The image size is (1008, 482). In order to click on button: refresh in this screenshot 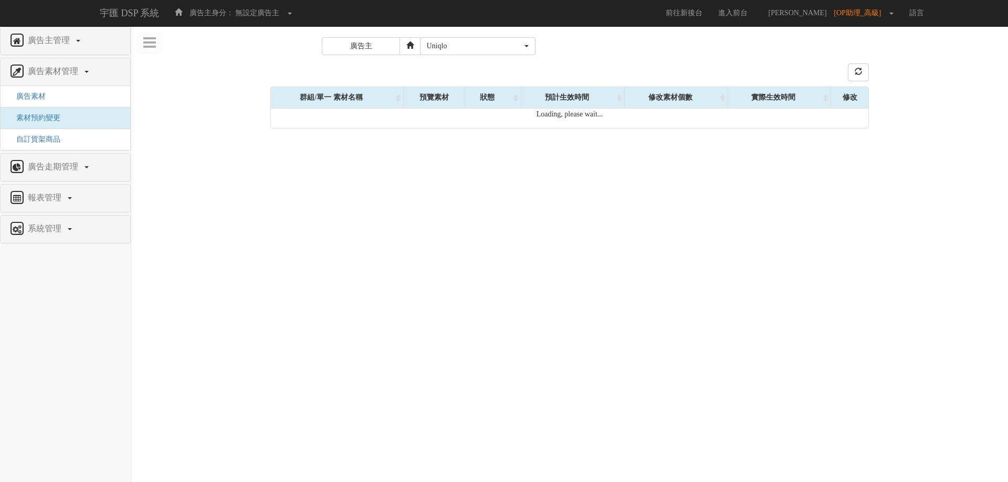, I will do `click(858, 72)`.